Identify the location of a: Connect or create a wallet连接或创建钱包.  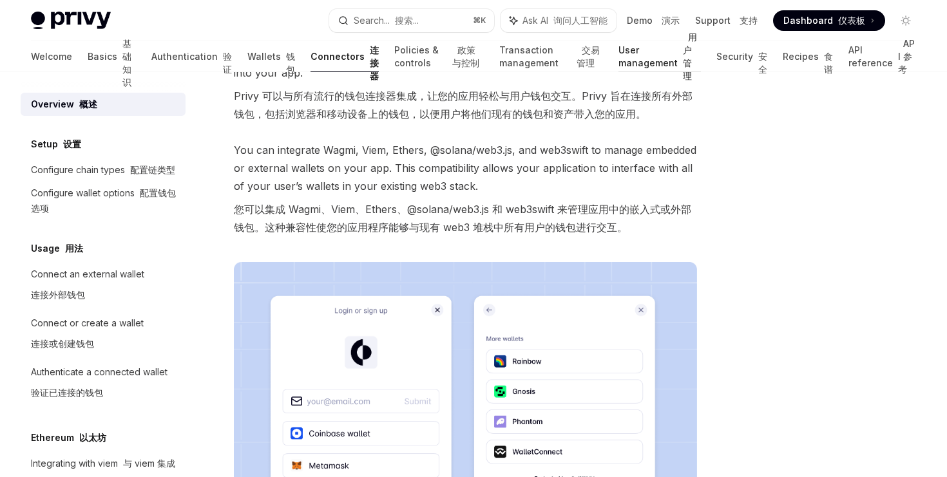
(103, 336).